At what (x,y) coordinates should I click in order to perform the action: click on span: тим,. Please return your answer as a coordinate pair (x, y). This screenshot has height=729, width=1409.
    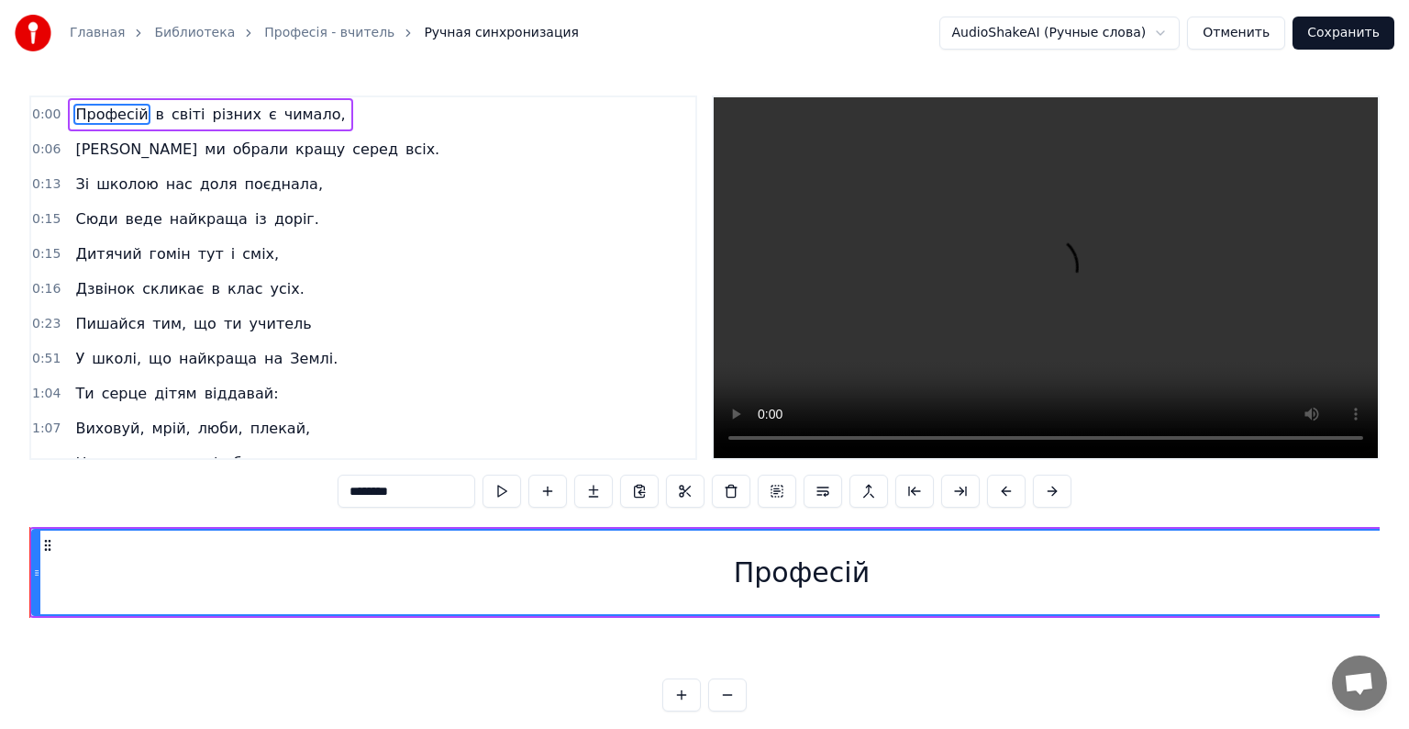
    Looking at the image, I should click on (169, 323).